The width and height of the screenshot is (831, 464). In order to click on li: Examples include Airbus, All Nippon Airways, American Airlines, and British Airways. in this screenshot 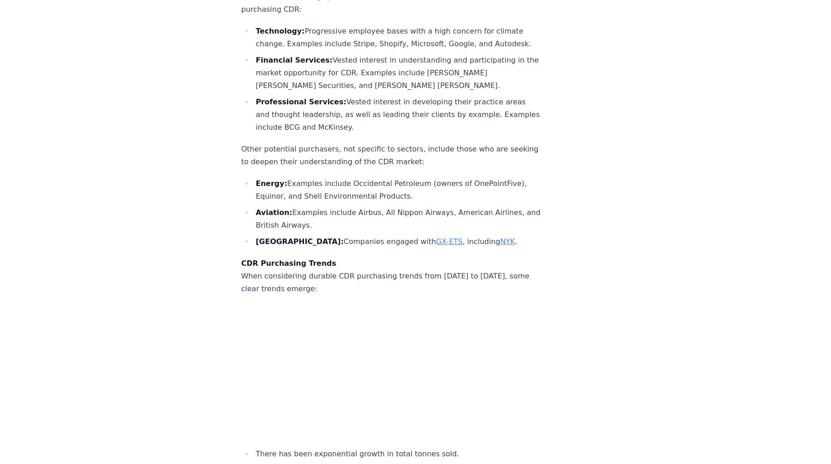, I will do `click(397, 219)`.